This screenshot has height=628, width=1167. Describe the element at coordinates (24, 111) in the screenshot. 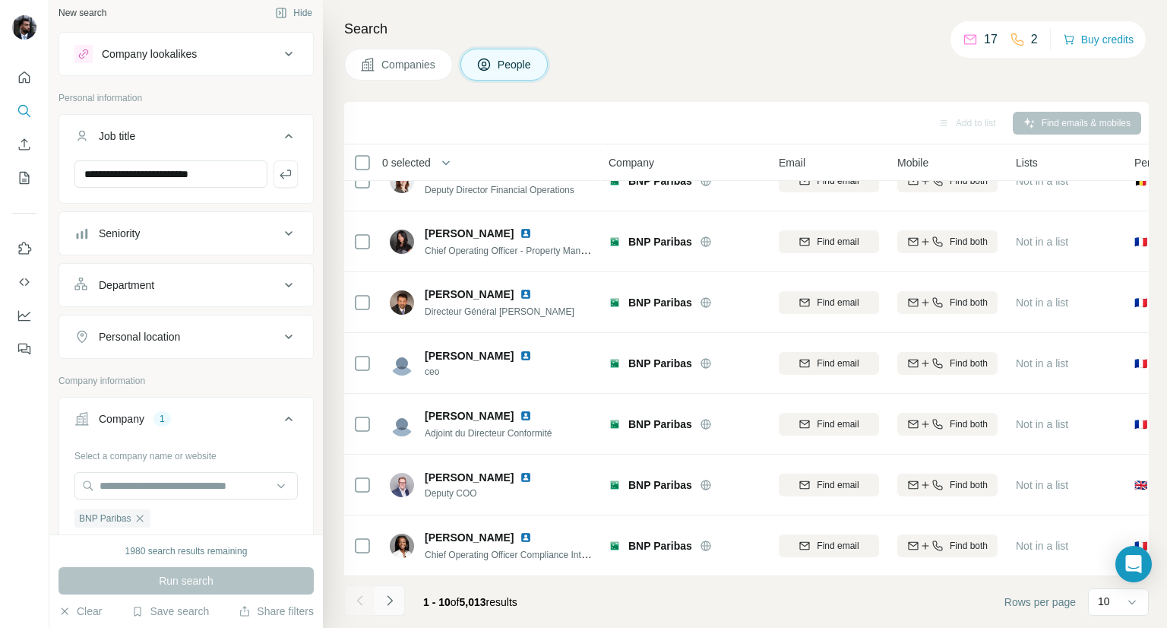

I see `button: Search` at that location.